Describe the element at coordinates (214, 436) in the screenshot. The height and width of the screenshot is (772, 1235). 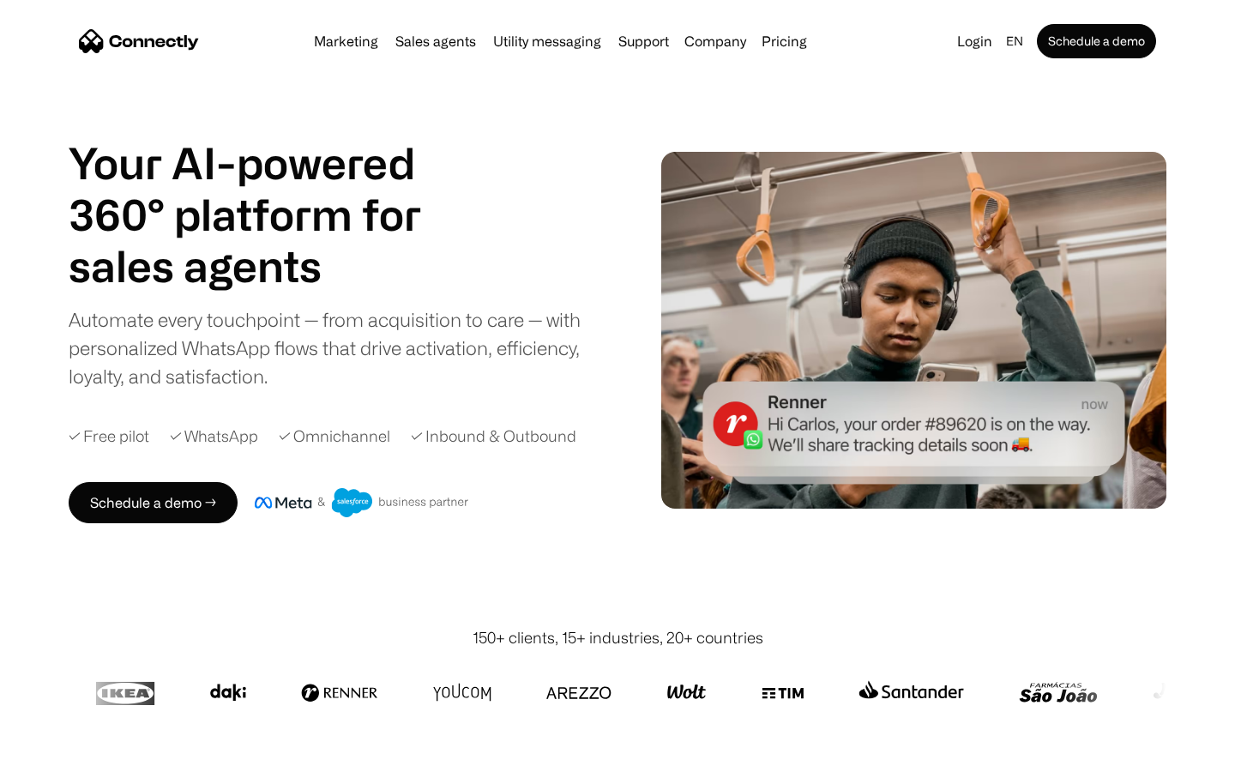
I see `div: ✓ WhatsApp` at that location.